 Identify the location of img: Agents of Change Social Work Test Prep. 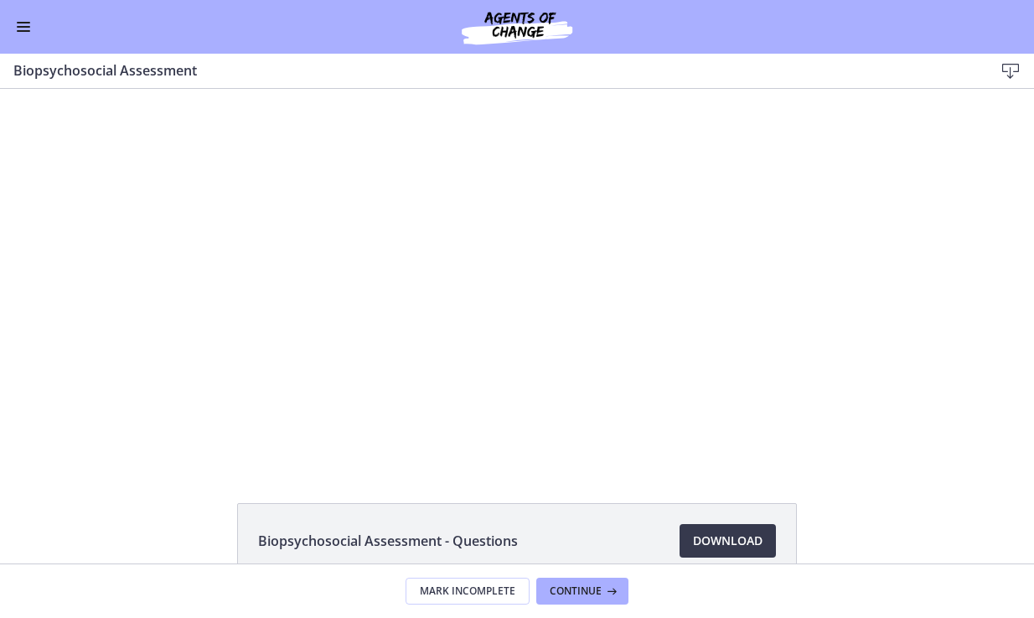
(517, 27).